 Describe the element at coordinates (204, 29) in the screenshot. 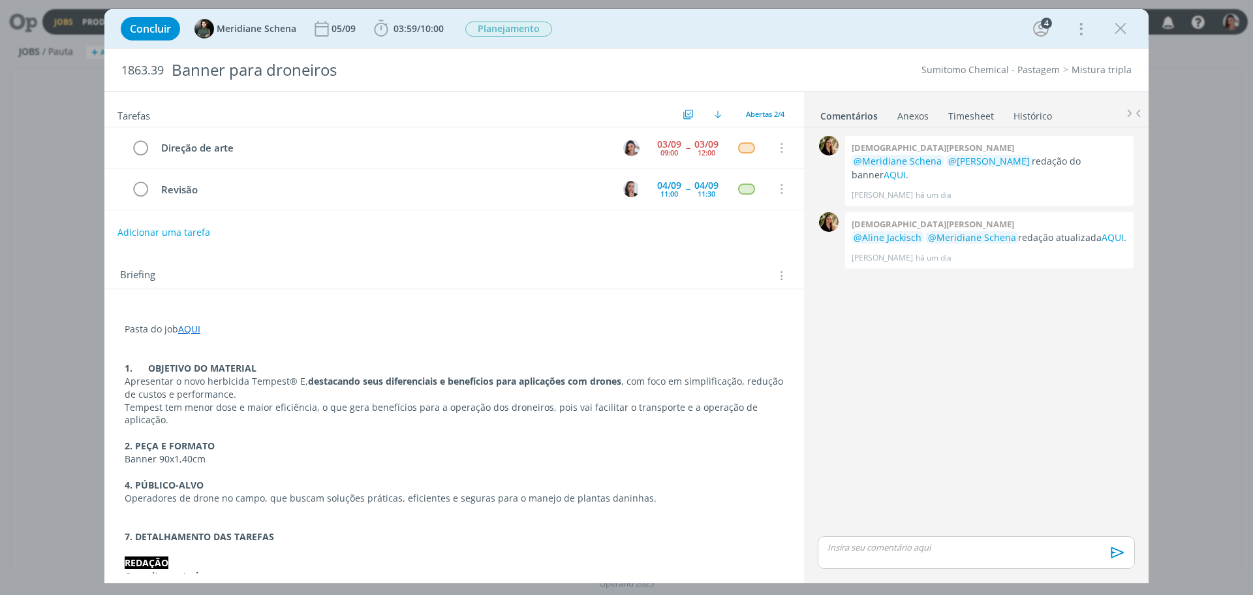

I see `img: M` at that location.